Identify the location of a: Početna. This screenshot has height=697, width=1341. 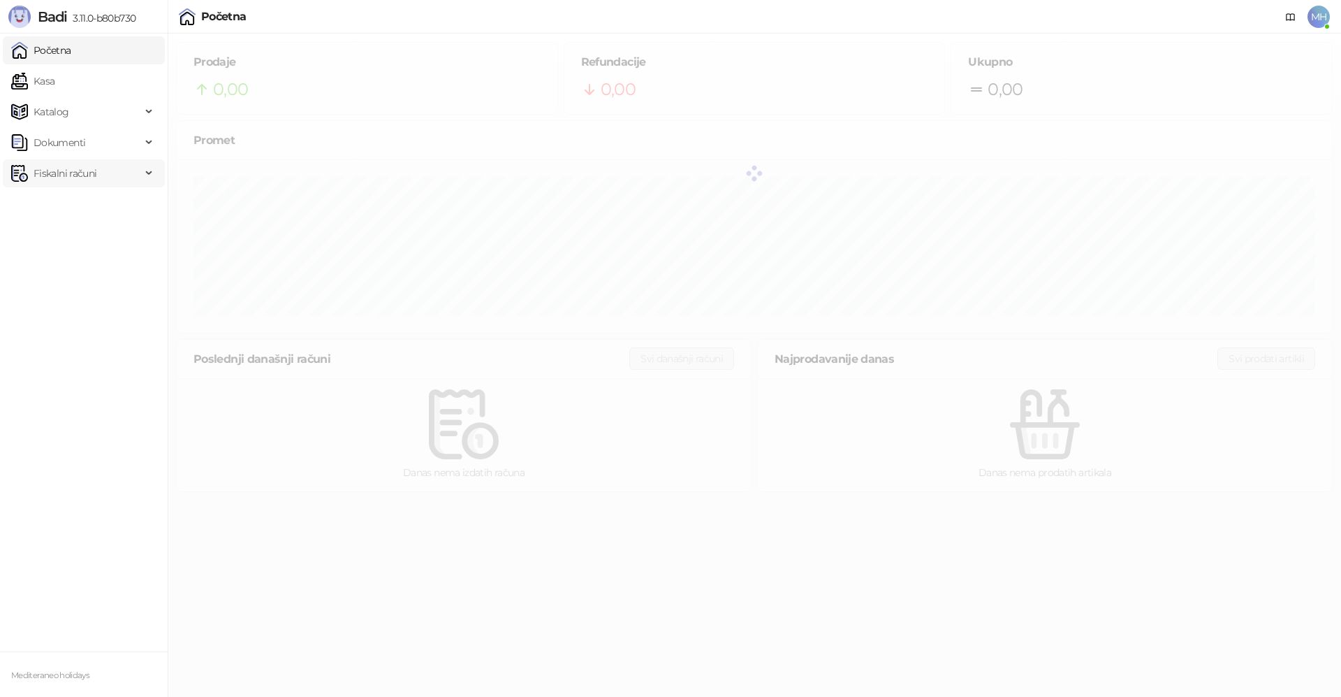
(41, 50).